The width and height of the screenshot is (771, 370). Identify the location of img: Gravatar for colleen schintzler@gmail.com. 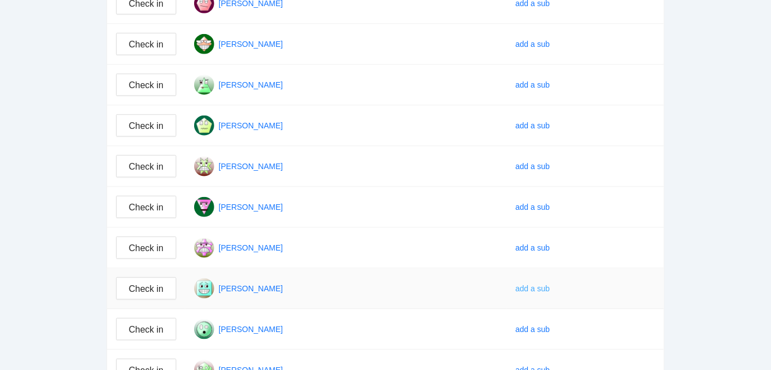
(204, 44).